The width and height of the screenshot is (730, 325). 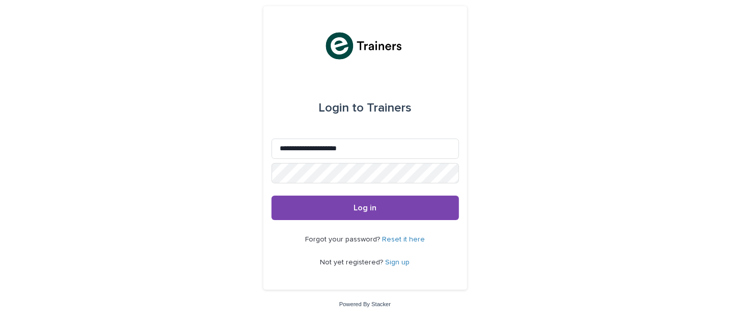 What do you see at coordinates (341, 108) in the screenshot?
I see `span: Login to` at bounding box center [341, 108].